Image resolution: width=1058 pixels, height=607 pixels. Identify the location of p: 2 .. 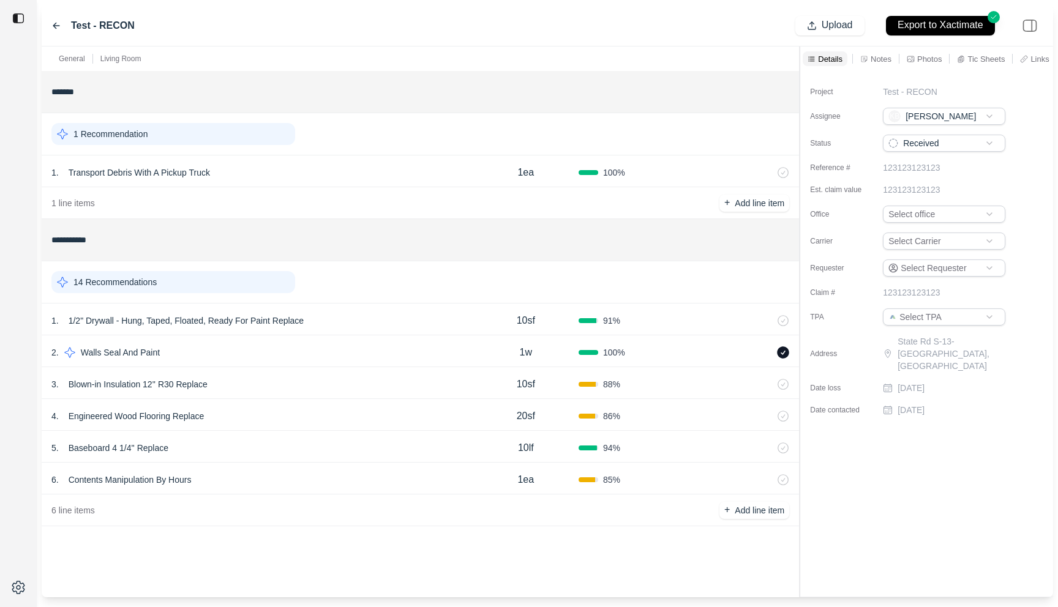
(55, 353).